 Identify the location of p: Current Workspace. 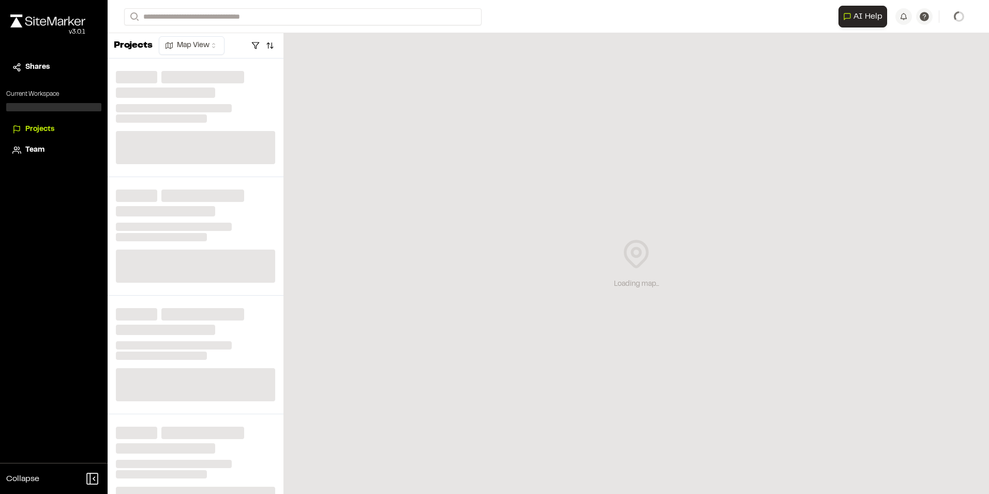
(54, 94).